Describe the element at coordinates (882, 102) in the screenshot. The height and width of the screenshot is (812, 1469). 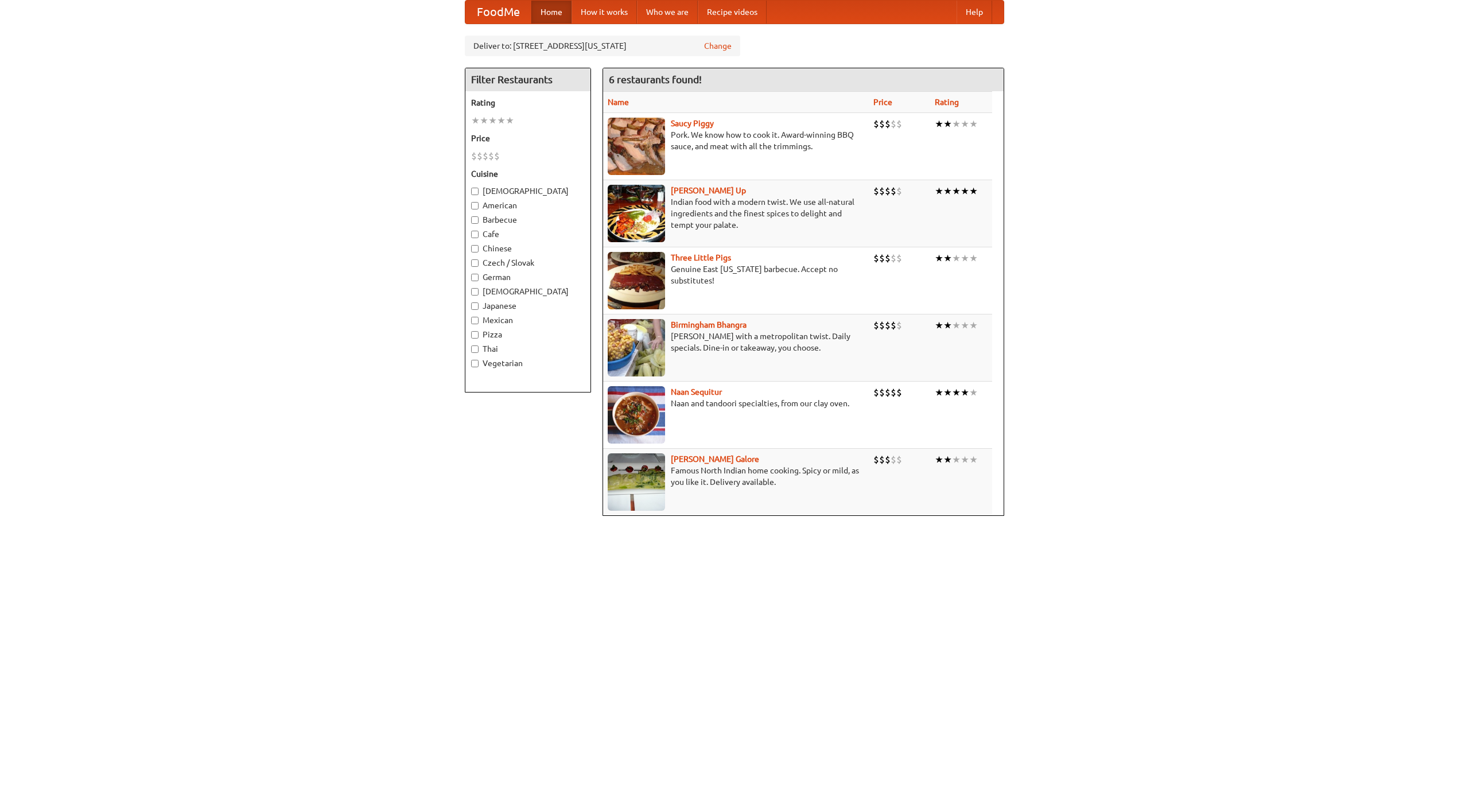
I see `a: Price` at that location.